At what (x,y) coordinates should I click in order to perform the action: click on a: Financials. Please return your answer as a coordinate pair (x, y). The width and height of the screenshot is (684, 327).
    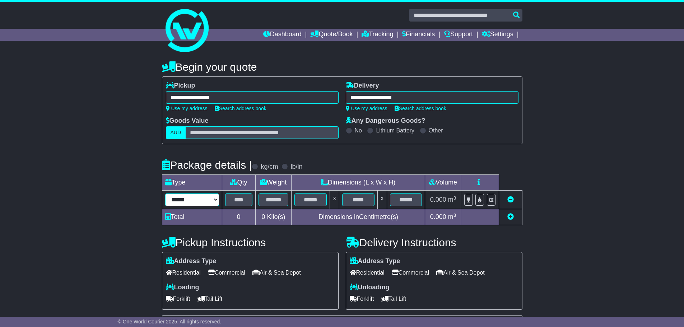
    Looking at the image, I should click on (418, 35).